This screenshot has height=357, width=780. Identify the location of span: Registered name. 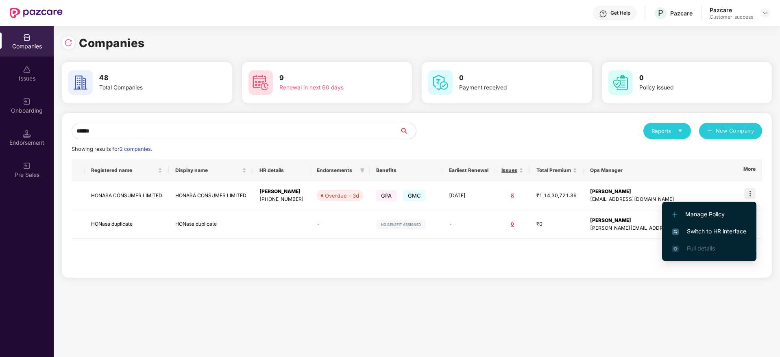
(124, 170).